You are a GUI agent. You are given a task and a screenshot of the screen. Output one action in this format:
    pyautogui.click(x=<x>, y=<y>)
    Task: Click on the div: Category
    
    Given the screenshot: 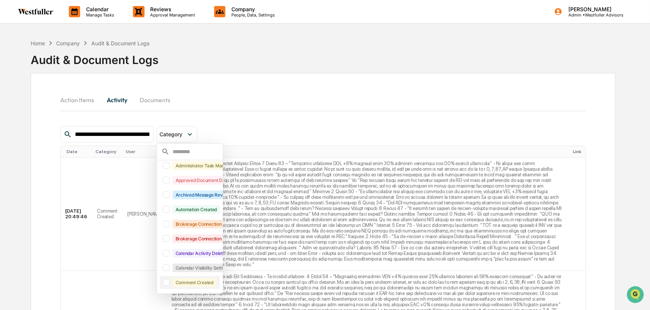 What is the action you would take?
    pyautogui.click(x=108, y=152)
    